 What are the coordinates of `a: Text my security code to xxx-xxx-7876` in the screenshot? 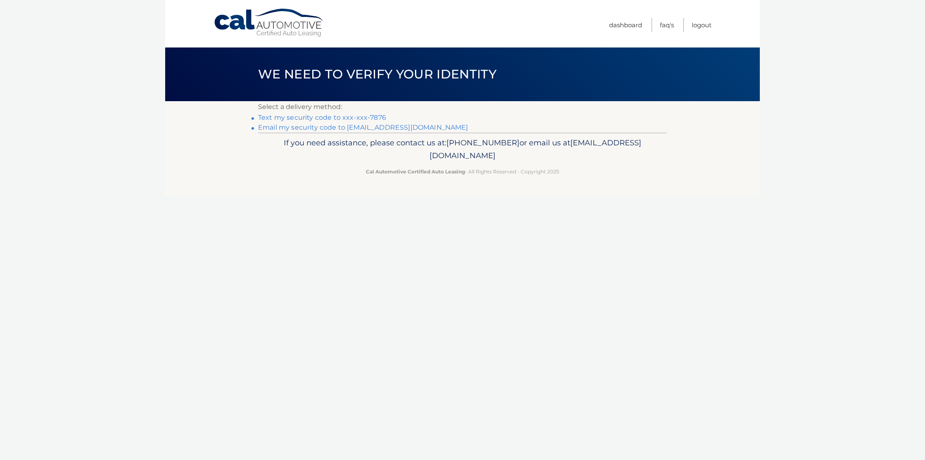 It's located at (322, 117).